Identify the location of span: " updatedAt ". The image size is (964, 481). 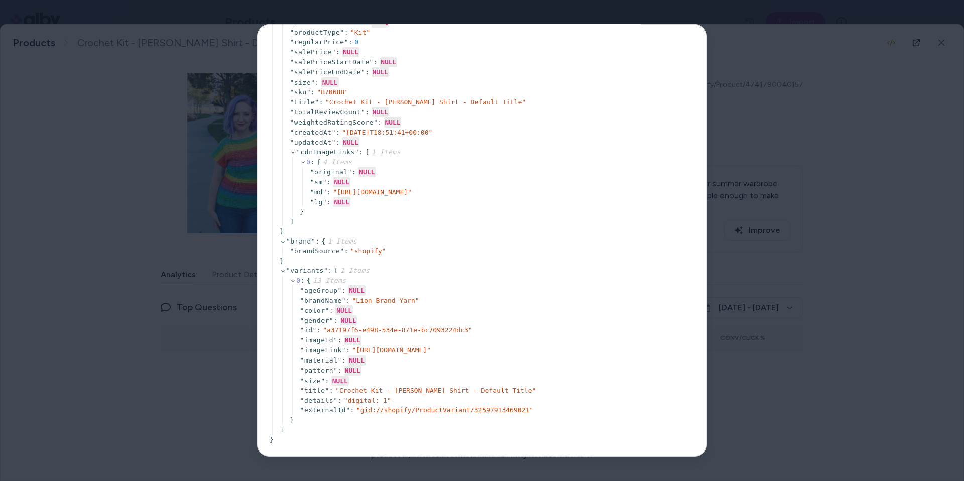
(313, 142).